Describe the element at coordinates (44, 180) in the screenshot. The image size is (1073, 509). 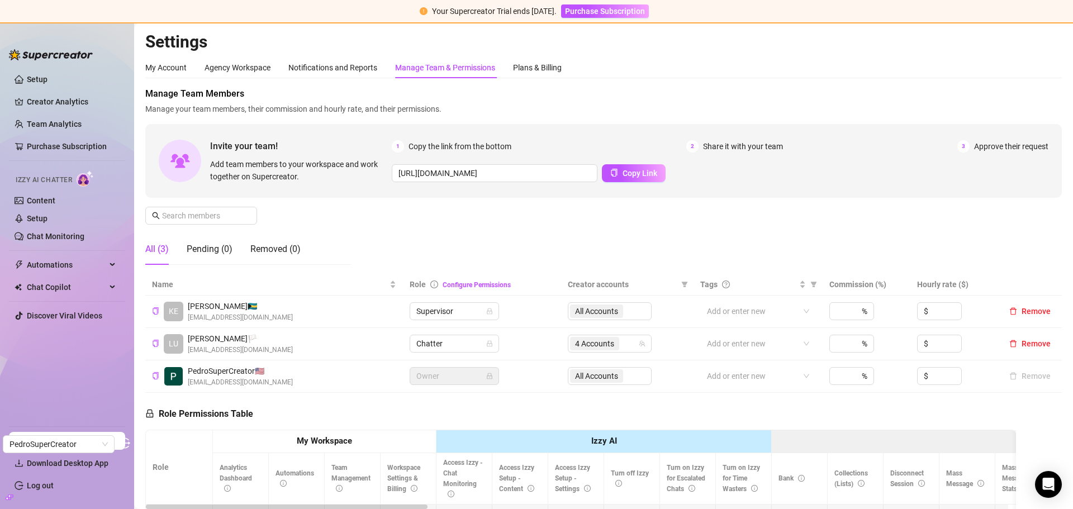
I see `span: Izzy AI Chatter` at that location.